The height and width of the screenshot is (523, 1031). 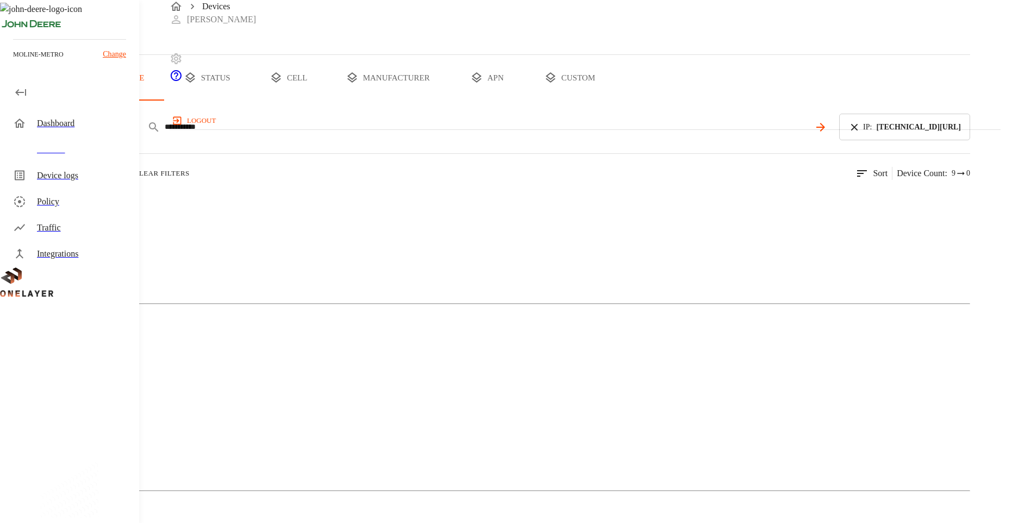 What do you see at coordinates (968, 173) in the screenshot?
I see `span: 0` at bounding box center [968, 173].